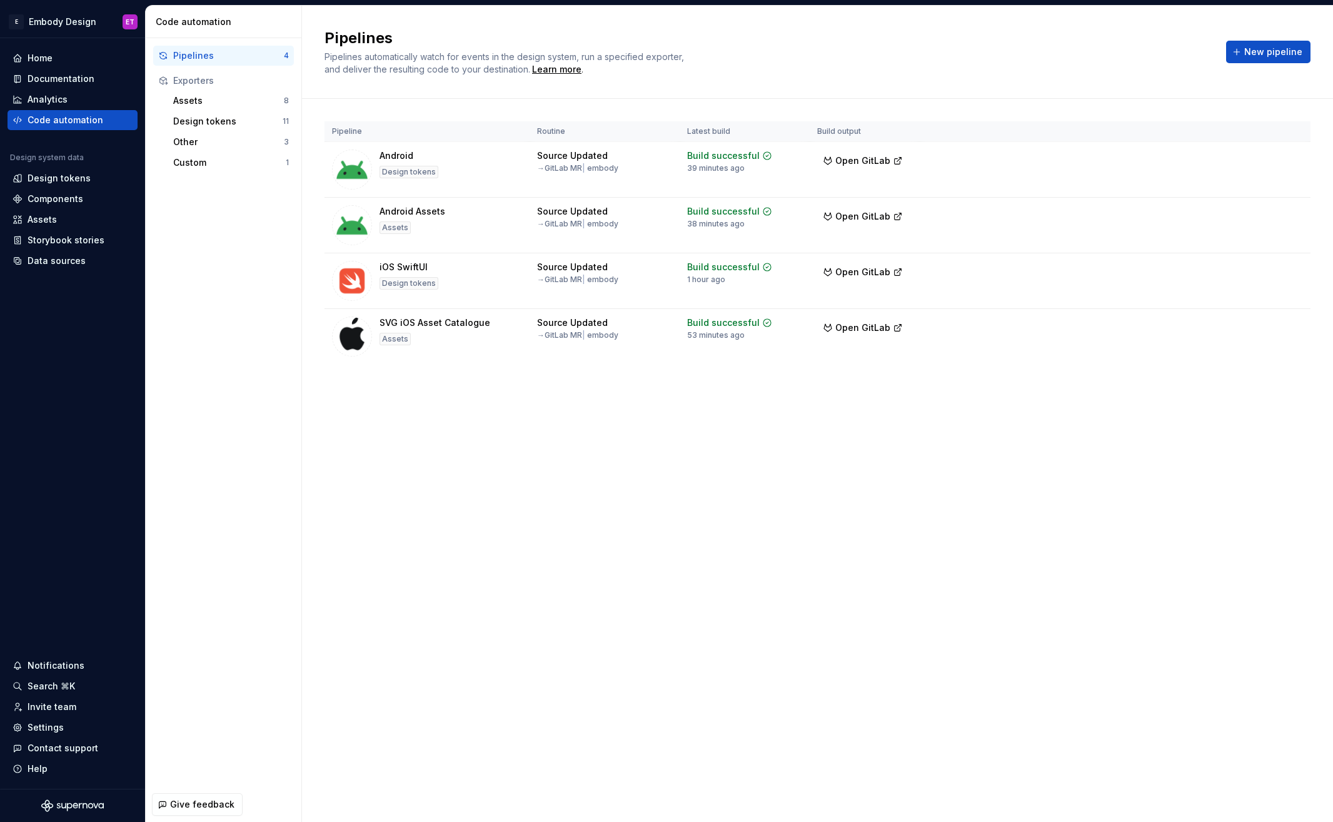 Image resolution: width=1333 pixels, height=822 pixels. I want to click on div: Home, so click(40, 58).